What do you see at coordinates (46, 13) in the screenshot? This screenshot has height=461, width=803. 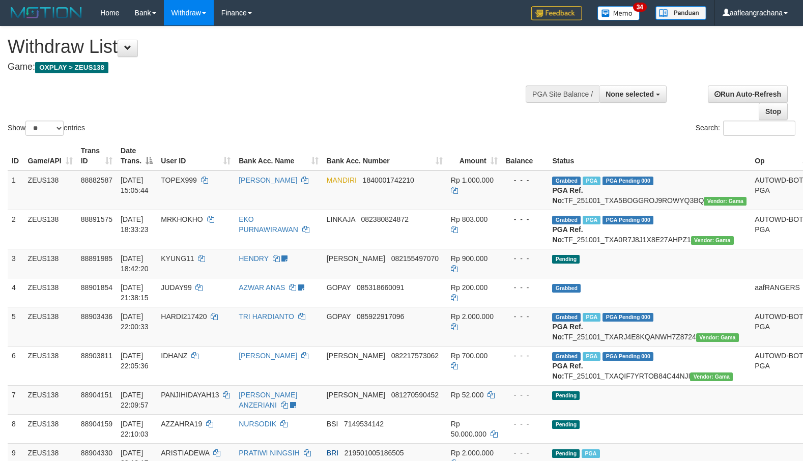 I see `img: MOTION_logo.png` at bounding box center [46, 13].